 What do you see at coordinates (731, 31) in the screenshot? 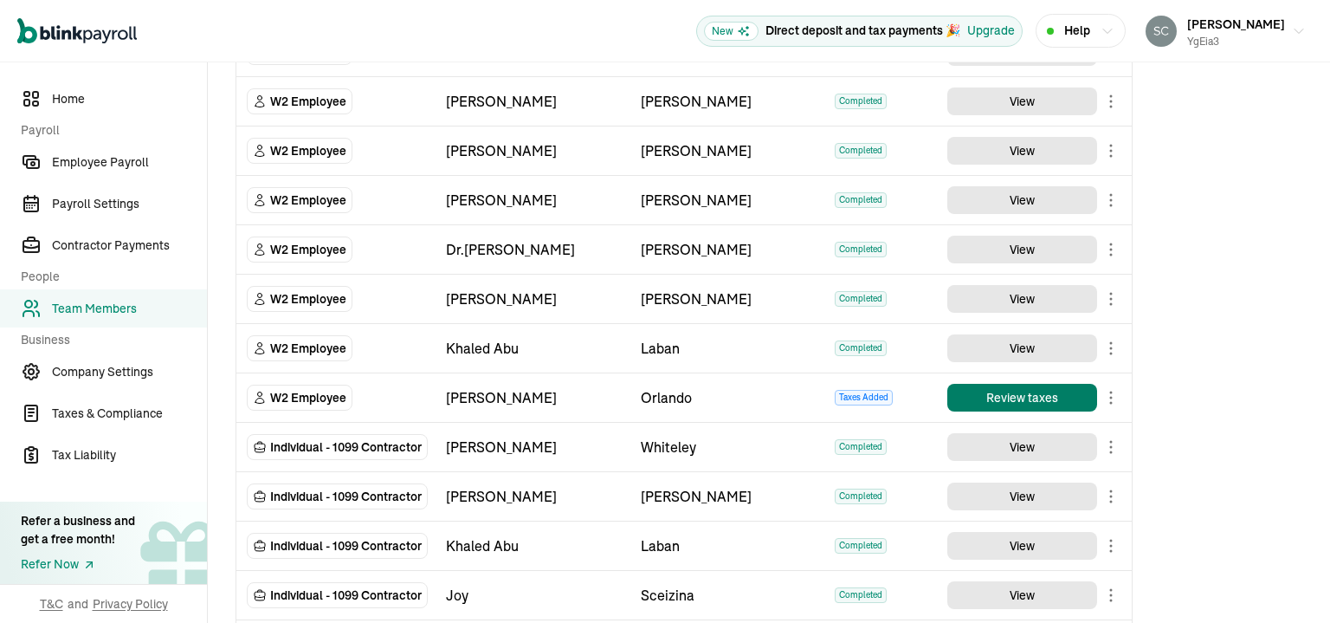
I see `span: New` at bounding box center [731, 31].